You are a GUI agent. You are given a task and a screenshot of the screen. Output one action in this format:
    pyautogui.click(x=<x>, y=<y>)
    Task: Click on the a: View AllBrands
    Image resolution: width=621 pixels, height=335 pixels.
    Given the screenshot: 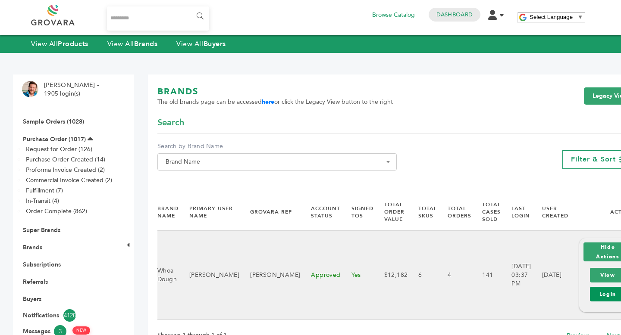 What is the action you would take?
    pyautogui.click(x=132, y=44)
    